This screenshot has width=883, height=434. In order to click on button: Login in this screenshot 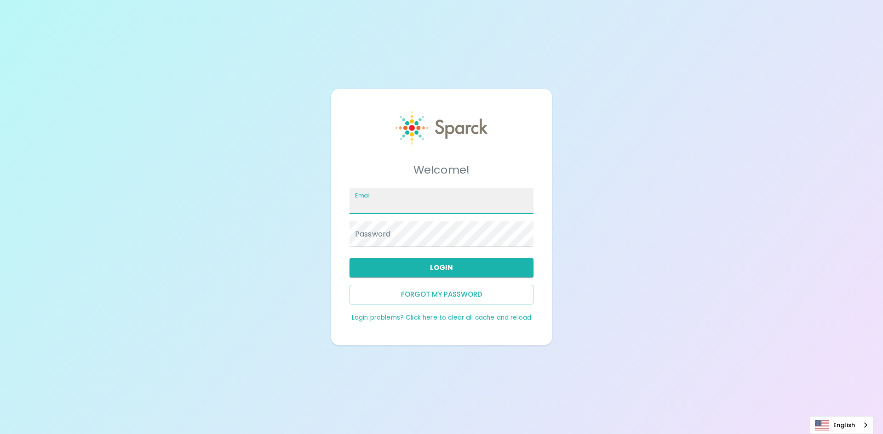, I will do `click(441, 268)`.